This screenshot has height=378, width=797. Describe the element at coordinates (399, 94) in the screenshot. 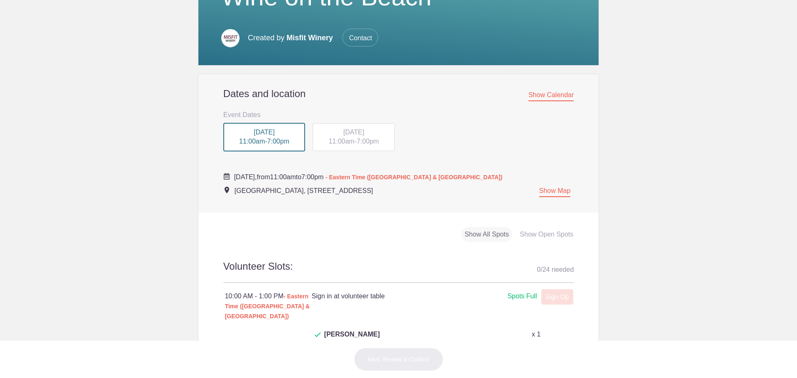

I see `h2: Dates and location` at that location.